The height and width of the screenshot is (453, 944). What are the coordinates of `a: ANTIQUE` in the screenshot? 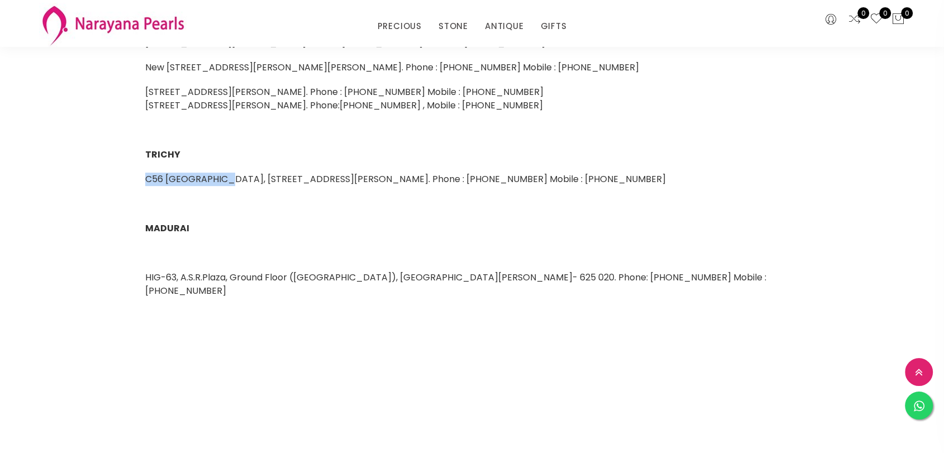 It's located at (504, 26).